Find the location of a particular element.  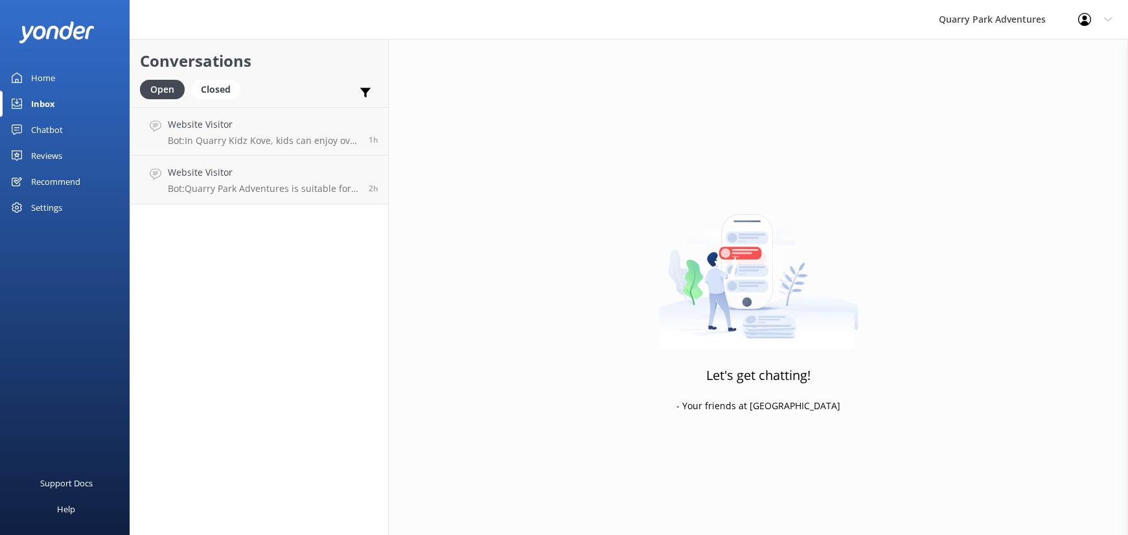

div: Help is located at coordinates (66, 509).